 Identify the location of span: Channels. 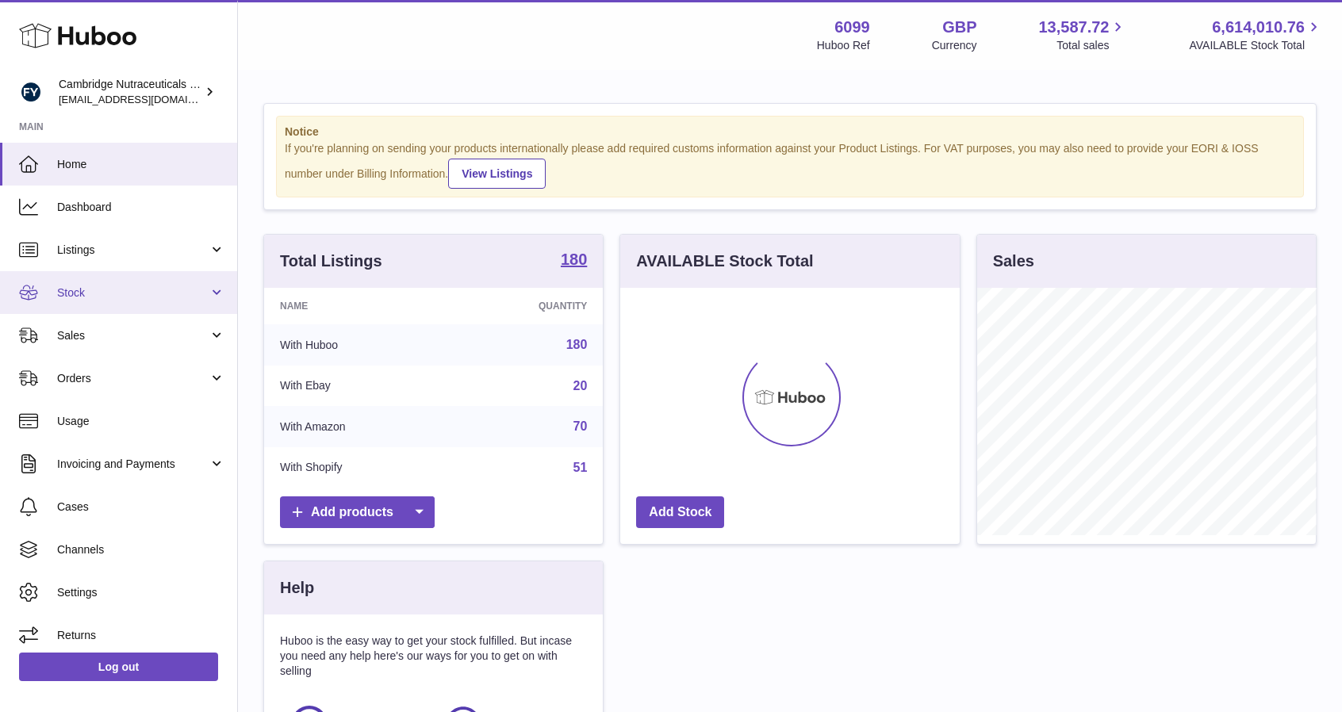
(141, 550).